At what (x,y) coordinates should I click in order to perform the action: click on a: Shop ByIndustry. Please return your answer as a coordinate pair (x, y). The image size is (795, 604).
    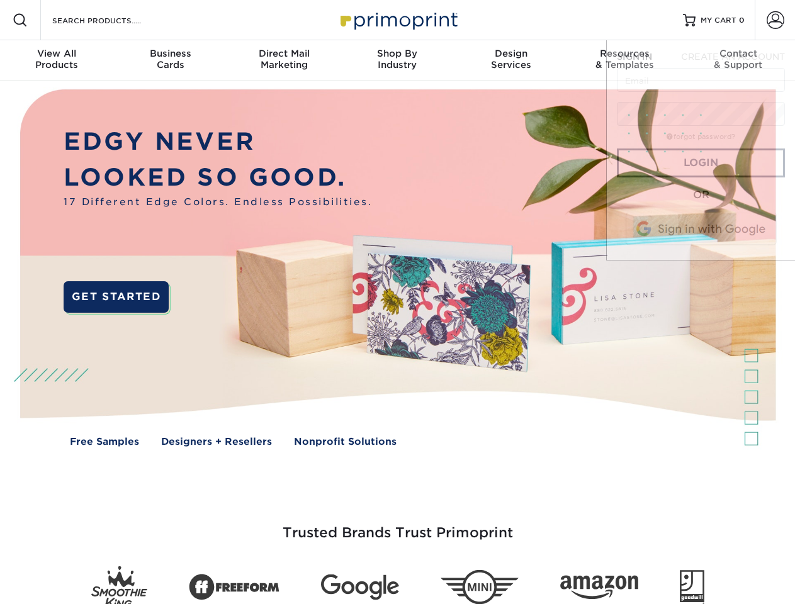
    Looking at the image, I should click on (397, 60).